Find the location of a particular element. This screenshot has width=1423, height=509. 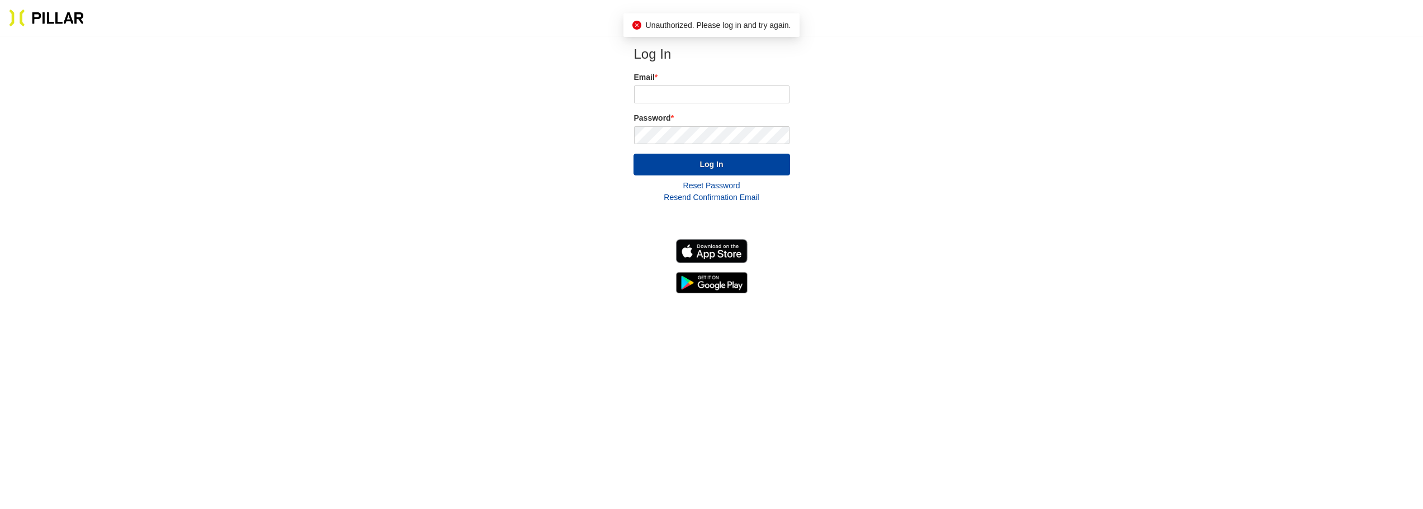

button: Log In is located at coordinates (712, 164).